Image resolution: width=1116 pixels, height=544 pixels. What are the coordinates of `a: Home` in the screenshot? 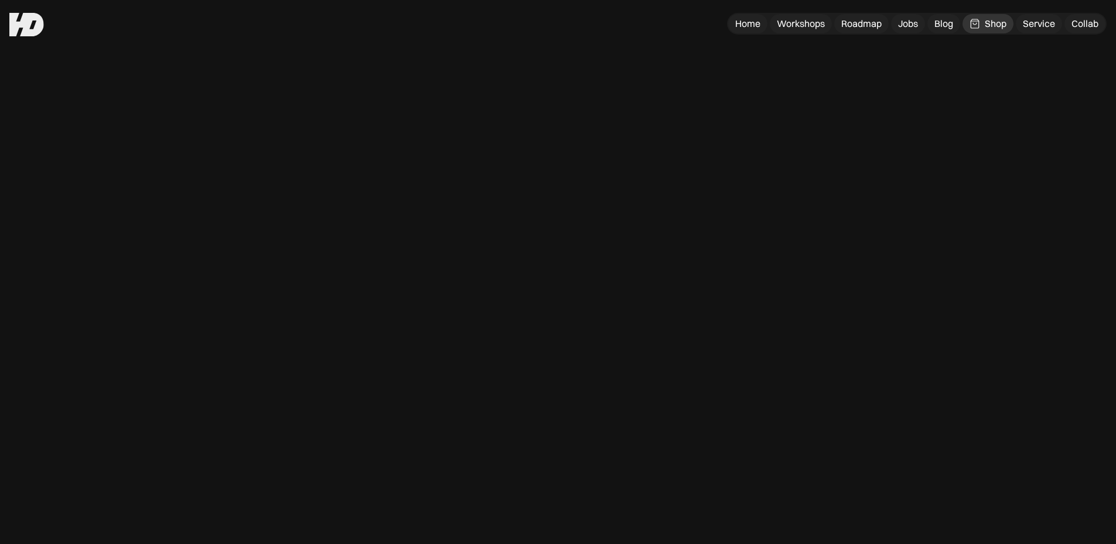 It's located at (748, 23).